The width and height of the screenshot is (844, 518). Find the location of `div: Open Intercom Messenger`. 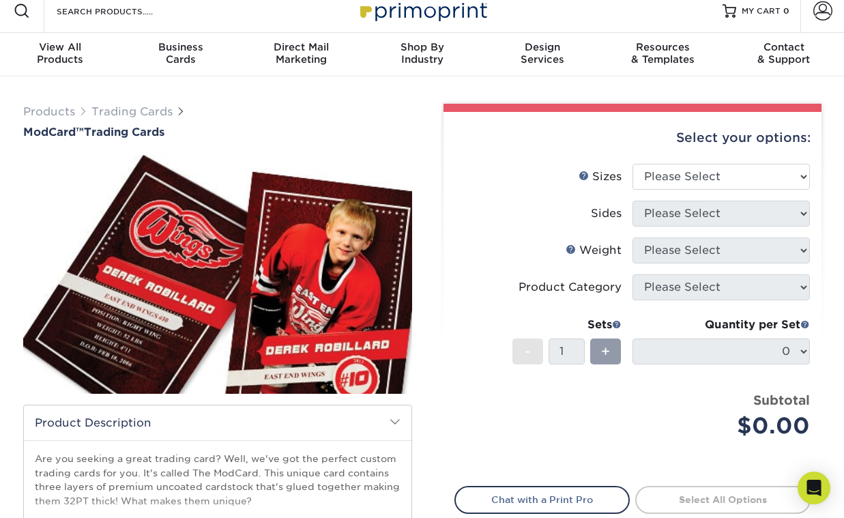

div: Open Intercom Messenger is located at coordinates (814, 488).